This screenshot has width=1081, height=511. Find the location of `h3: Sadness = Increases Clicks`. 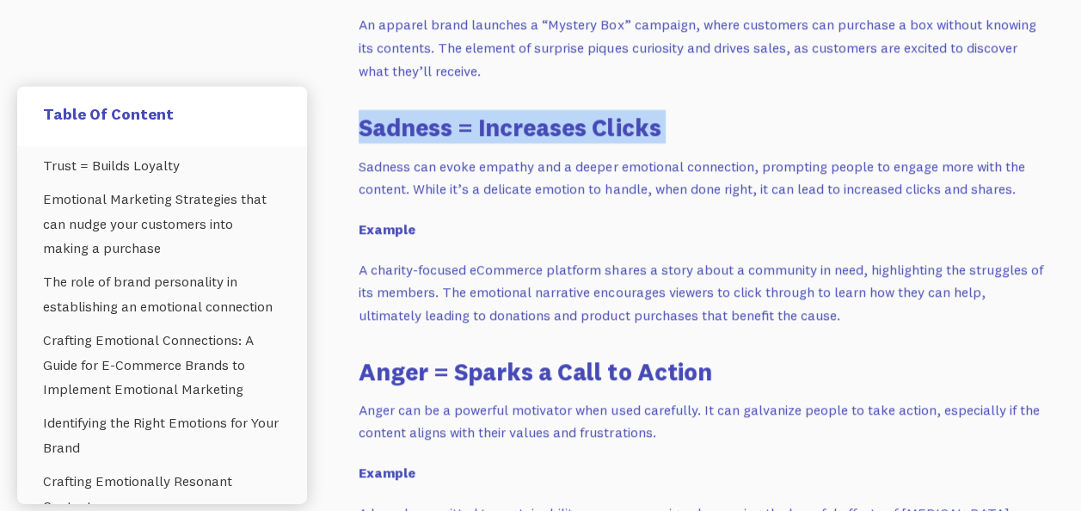

h3: Sadness = Increases Clicks is located at coordinates (701, 126).